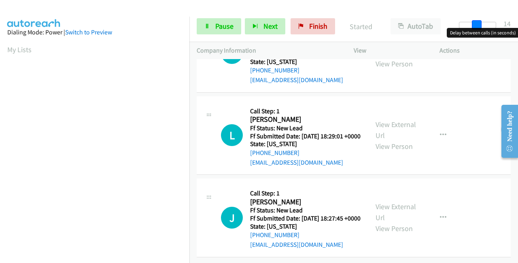 The image size is (518, 263). Describe the element at coordinates (361, 26) in the screenshot. I see `p: Started` at that location.